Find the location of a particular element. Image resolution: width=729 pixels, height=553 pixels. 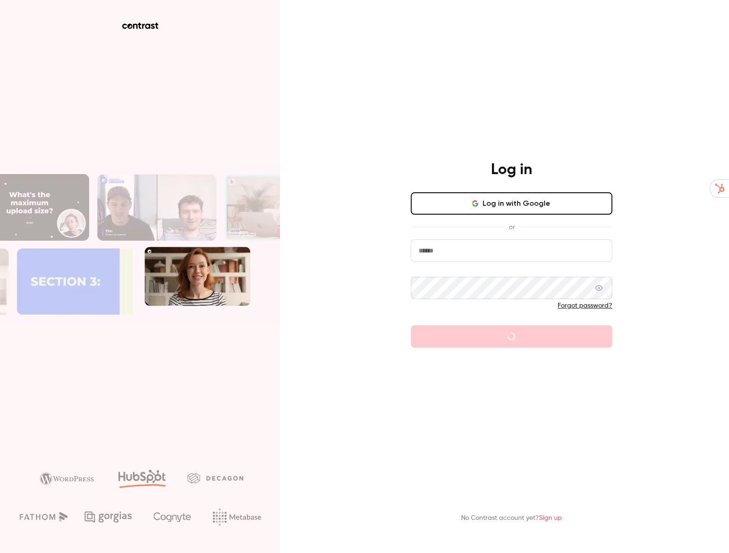

span: or is located at coordinates (511, 227).